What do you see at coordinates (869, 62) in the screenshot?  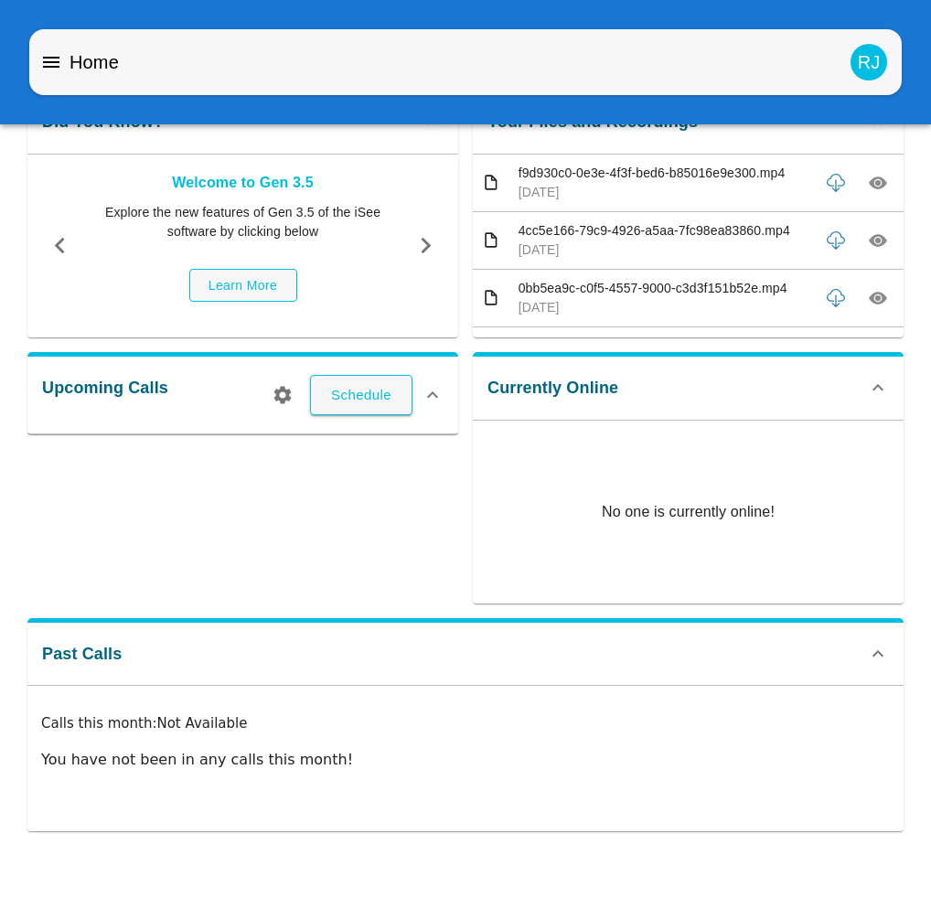 I see `div: RJ` at bounding box center [869, 62].